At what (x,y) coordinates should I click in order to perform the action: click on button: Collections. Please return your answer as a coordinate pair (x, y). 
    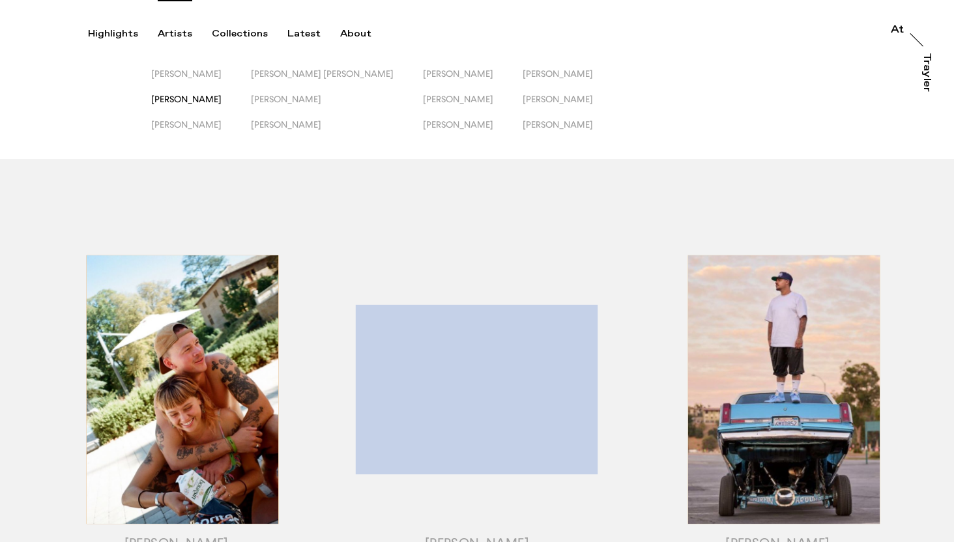
    Looking at the image, I should click on (249, 34).